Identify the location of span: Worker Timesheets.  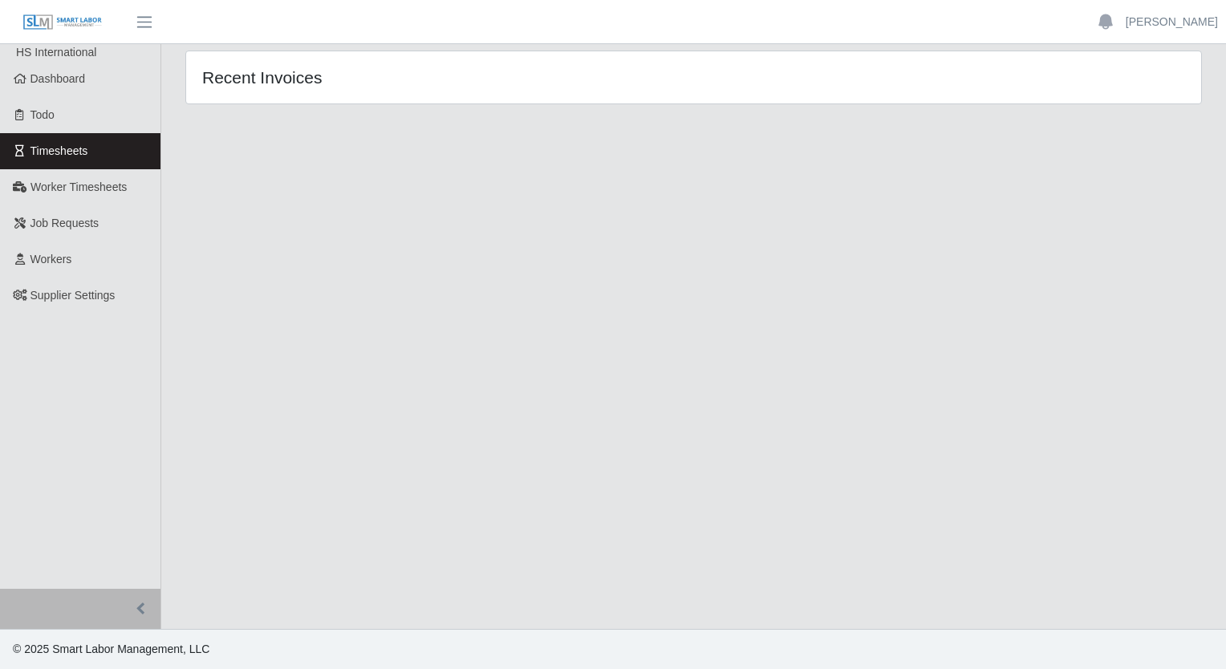
(79, 187).